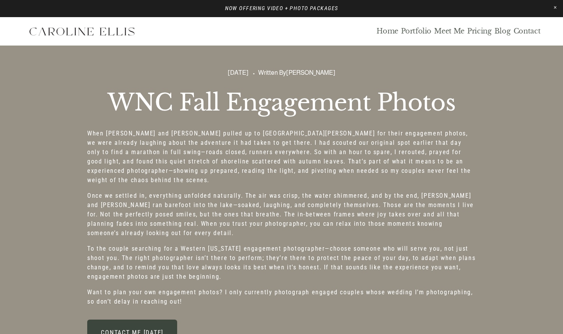 This screenshot has height=334, width=563. I want to click on h1: WNC Fall Engagement Photos, so click(281, 102).